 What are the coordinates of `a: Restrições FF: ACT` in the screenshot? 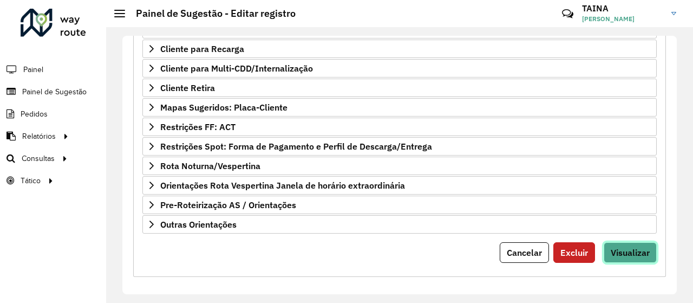 It's located at (400, 127).